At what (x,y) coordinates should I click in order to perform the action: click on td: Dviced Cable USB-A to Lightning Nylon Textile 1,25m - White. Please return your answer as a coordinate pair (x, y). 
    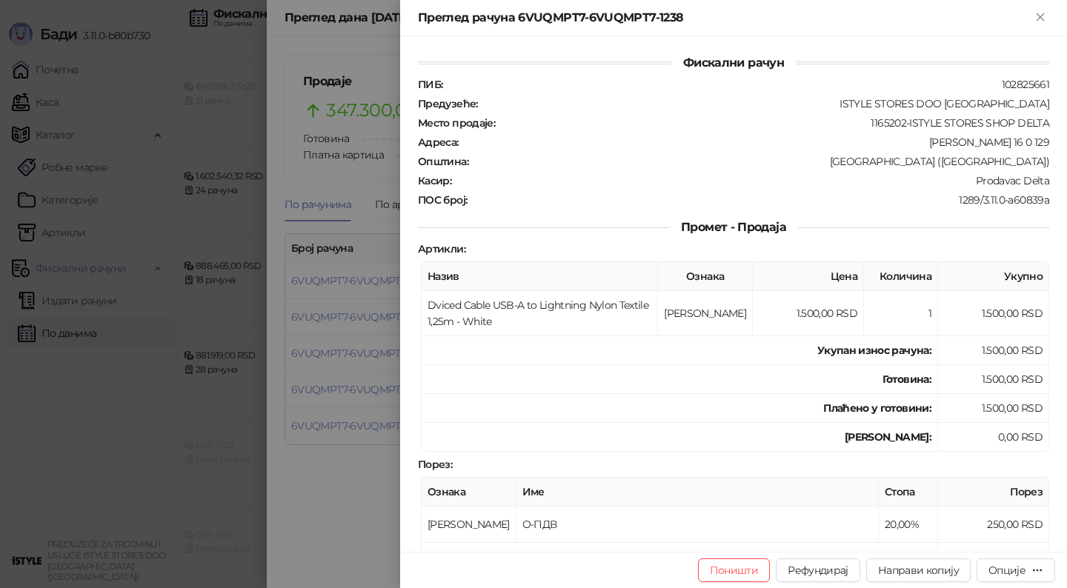
    Looking at the image, I should click on (540, 313).